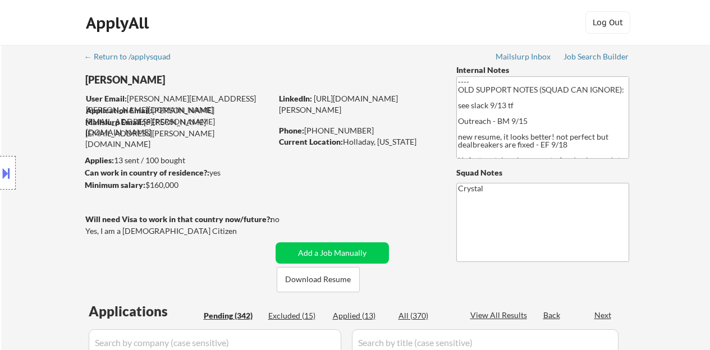 The width and height of the screenshot is (710, 350). Describe the element at coordinates (232, 316) in the screenshot. I see `div: Pending (342)` at that location.